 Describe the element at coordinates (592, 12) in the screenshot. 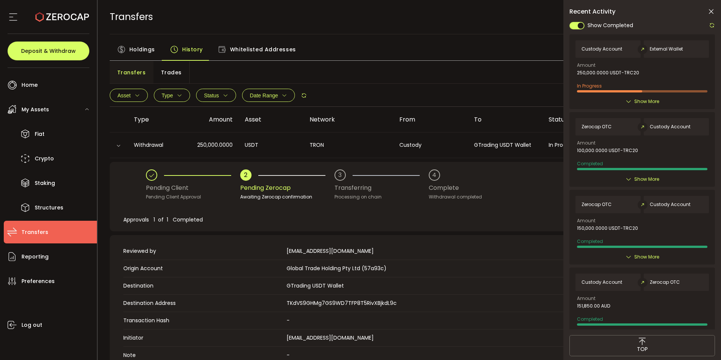

I see `span: Recent Activity` at that location.